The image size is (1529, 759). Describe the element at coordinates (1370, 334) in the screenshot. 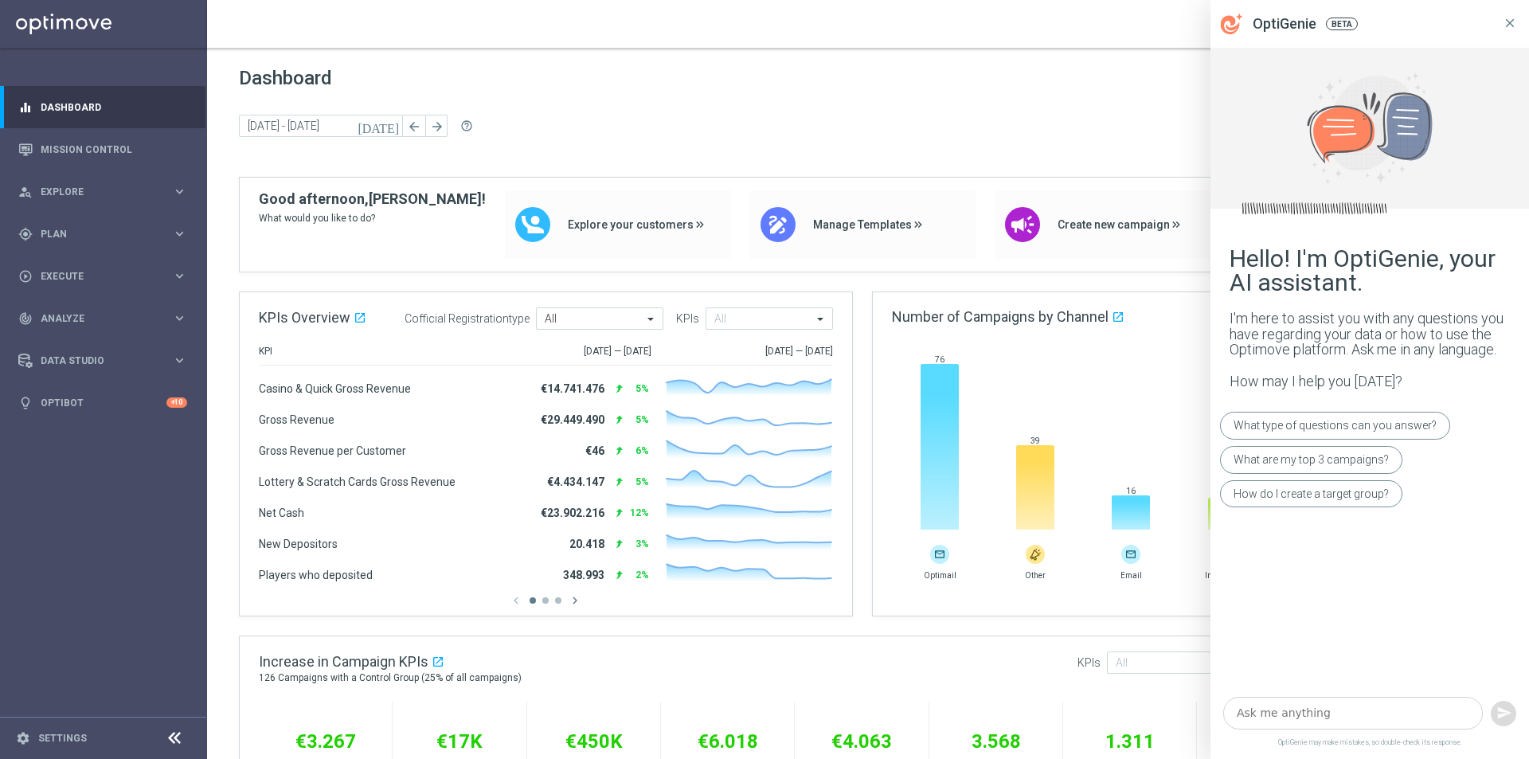

I see `div: I'm here to assist you with any questions you have regarding your data or how to use the Optimove...` at that location.